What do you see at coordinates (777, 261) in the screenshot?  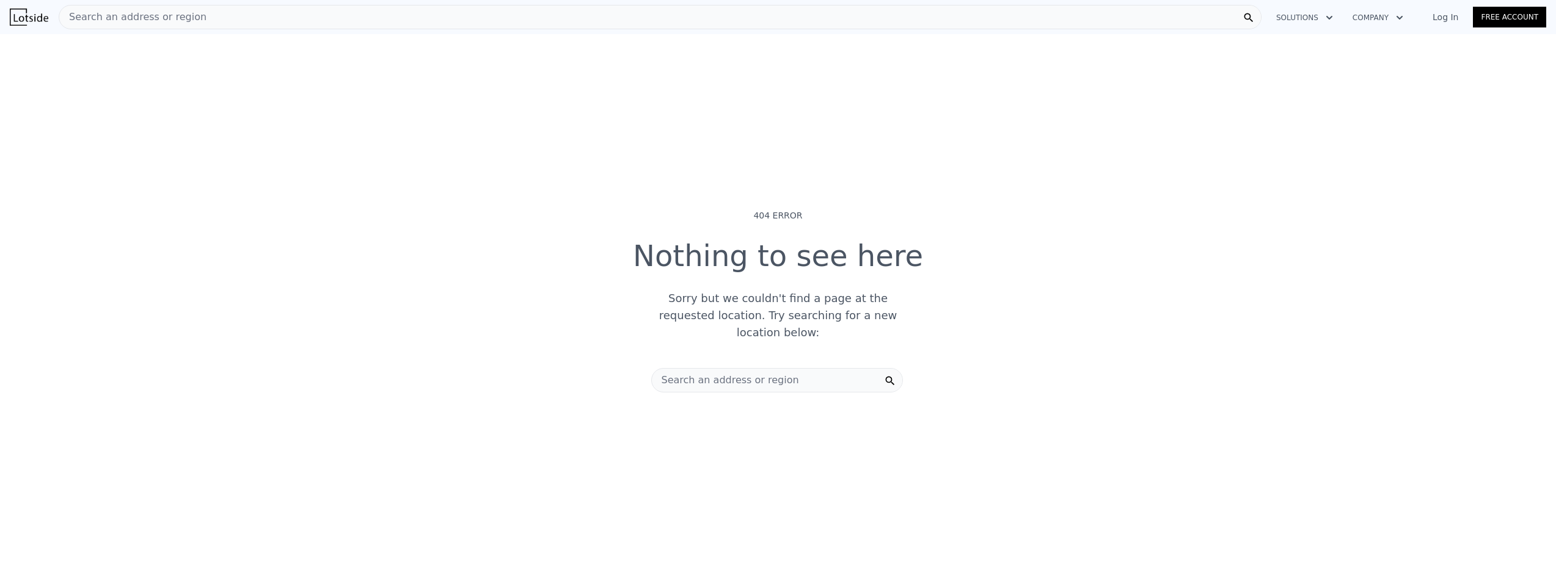 I see `div: Nothing to see here` at bounding box center [777, 261].